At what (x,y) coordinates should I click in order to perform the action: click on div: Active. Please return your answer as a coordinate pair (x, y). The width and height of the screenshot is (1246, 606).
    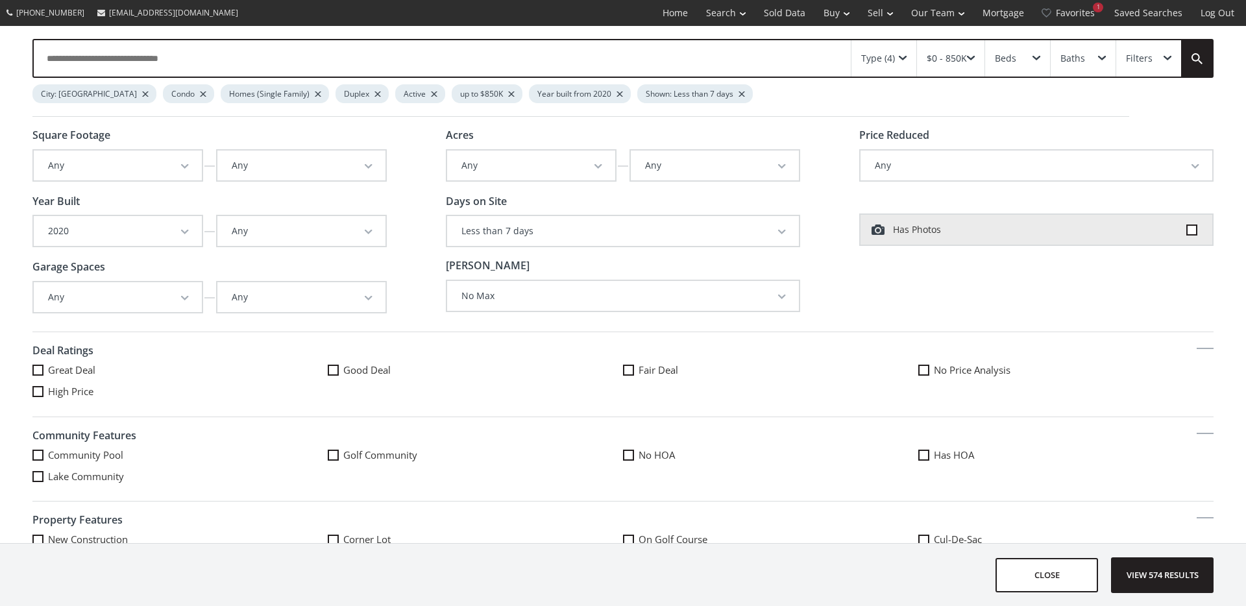
    Looking at the image, I should click on (420, 93).